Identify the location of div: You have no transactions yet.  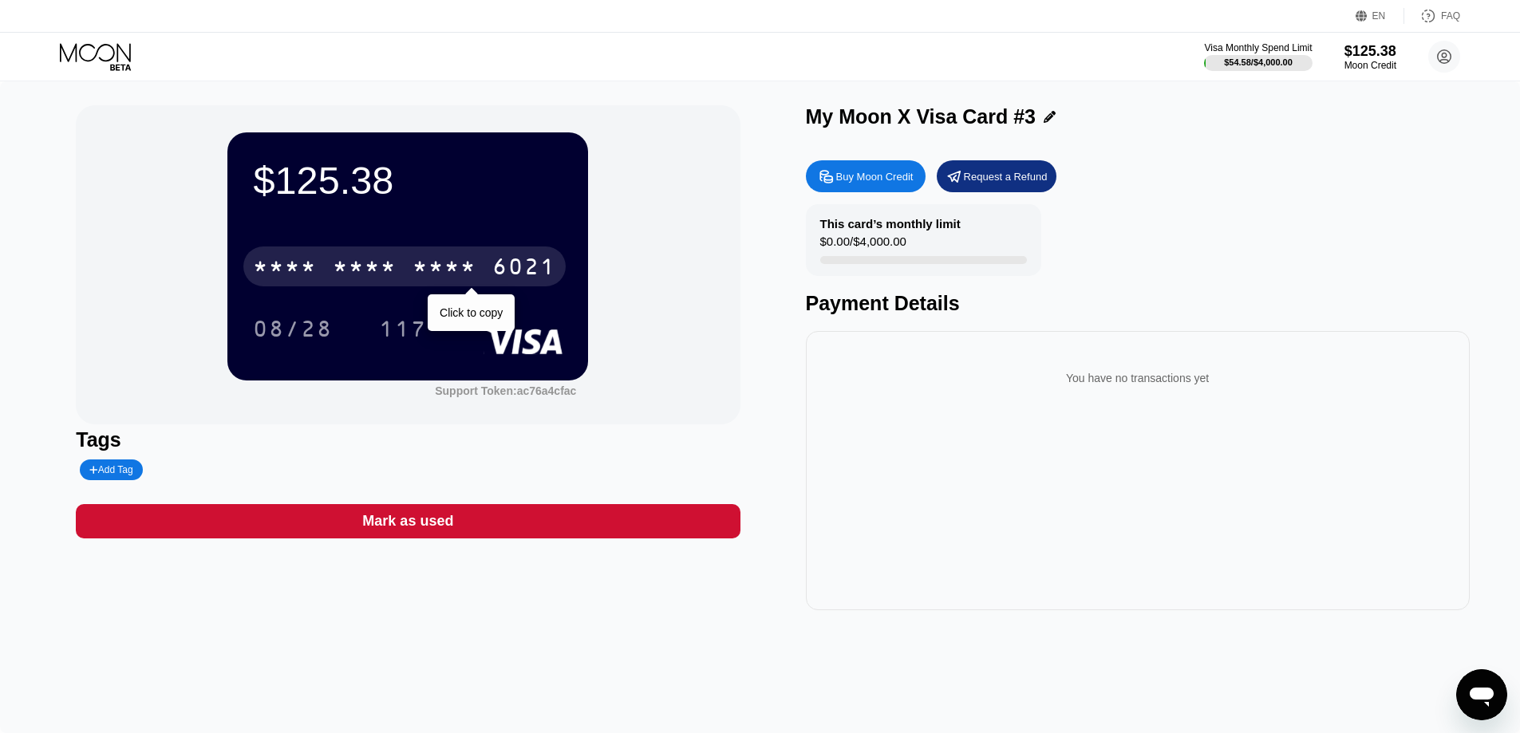
(1137, 378).